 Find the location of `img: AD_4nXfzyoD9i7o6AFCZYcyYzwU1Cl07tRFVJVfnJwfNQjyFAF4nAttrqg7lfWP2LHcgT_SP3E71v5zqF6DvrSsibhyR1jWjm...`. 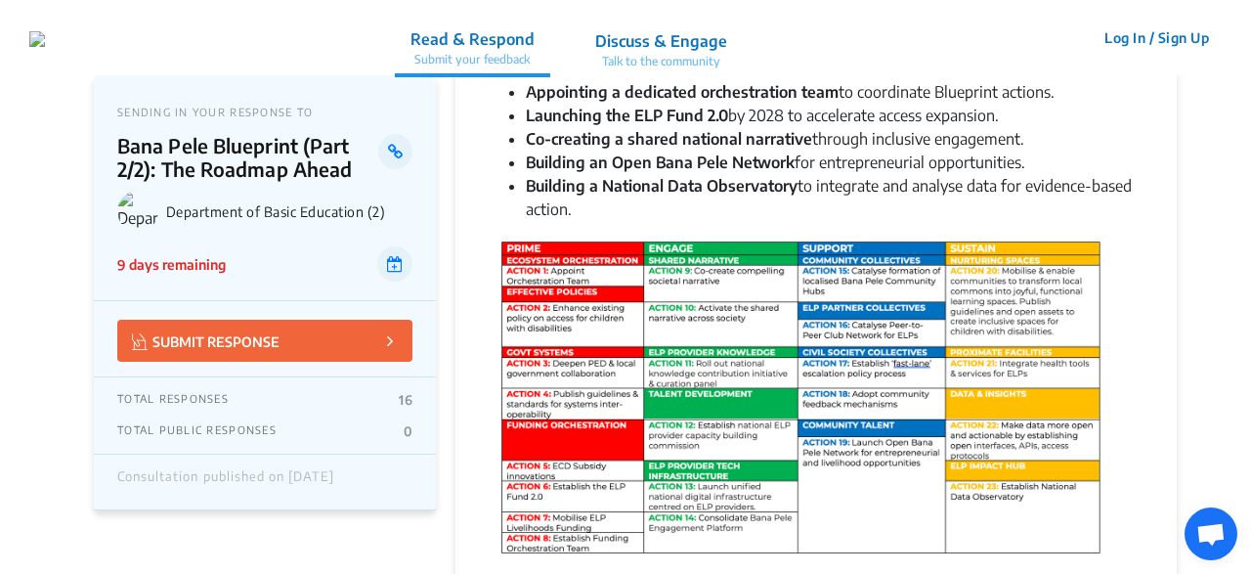

img: AD_4nXfzyoD9i7o6AFCZYcyYzwU1Cl07tRFVJVfnJwfNQjyFAF4nAttrqg7lfWP2LHcgT_SP3E71v5zqF6DvrSsibhyR1jWjm... is located at coordinates (800, 397).